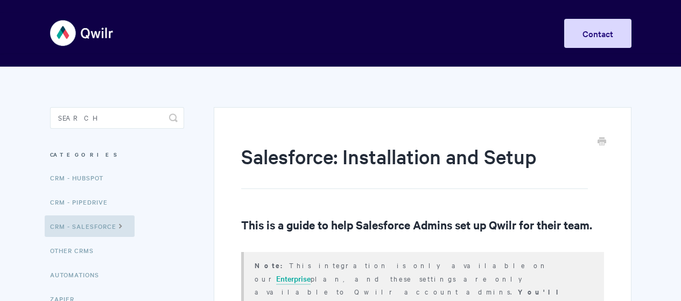 The image size is (681, 301). Describe the element at coordinates (598, 33) in the screenshot. I see `a: Contact` at that location.